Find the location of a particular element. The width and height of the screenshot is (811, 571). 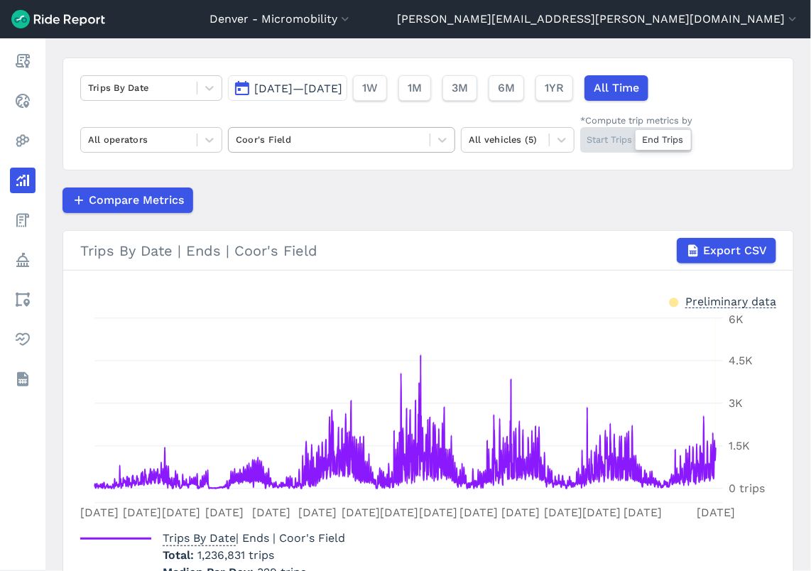

a: Health is located at coordinates (23, 339).